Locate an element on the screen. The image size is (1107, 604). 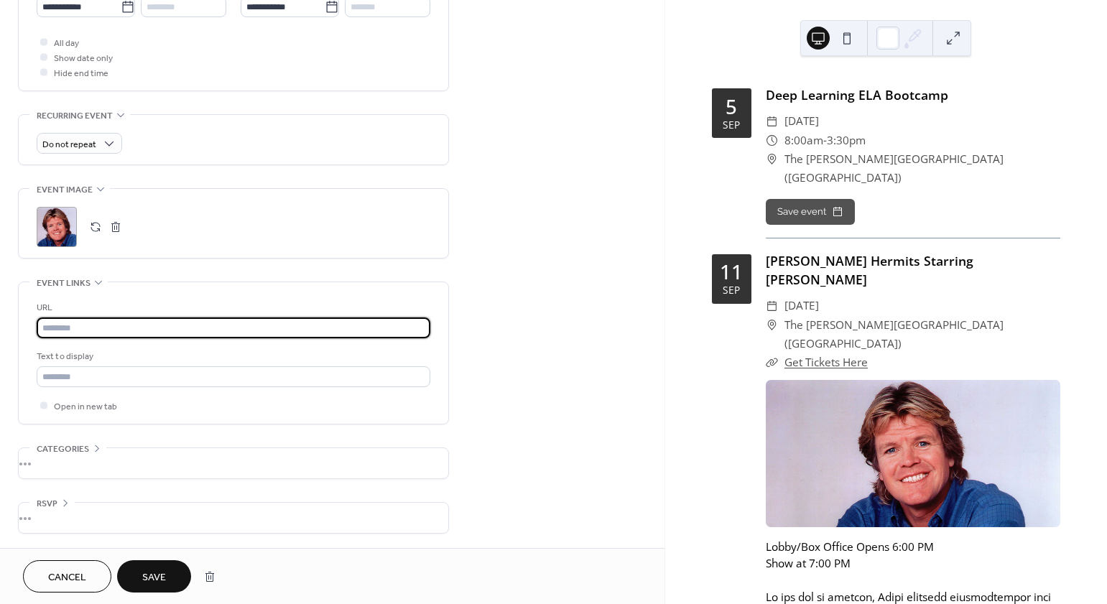
span: Hide end time is located at coordinates (81, 73).